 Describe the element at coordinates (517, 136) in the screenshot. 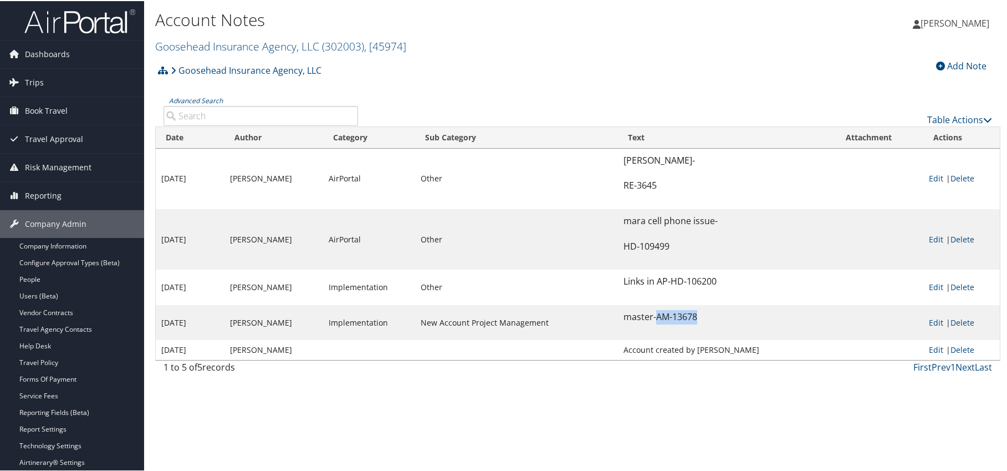

I see `th: Sub Category: activate to sort column ascending` at that location.